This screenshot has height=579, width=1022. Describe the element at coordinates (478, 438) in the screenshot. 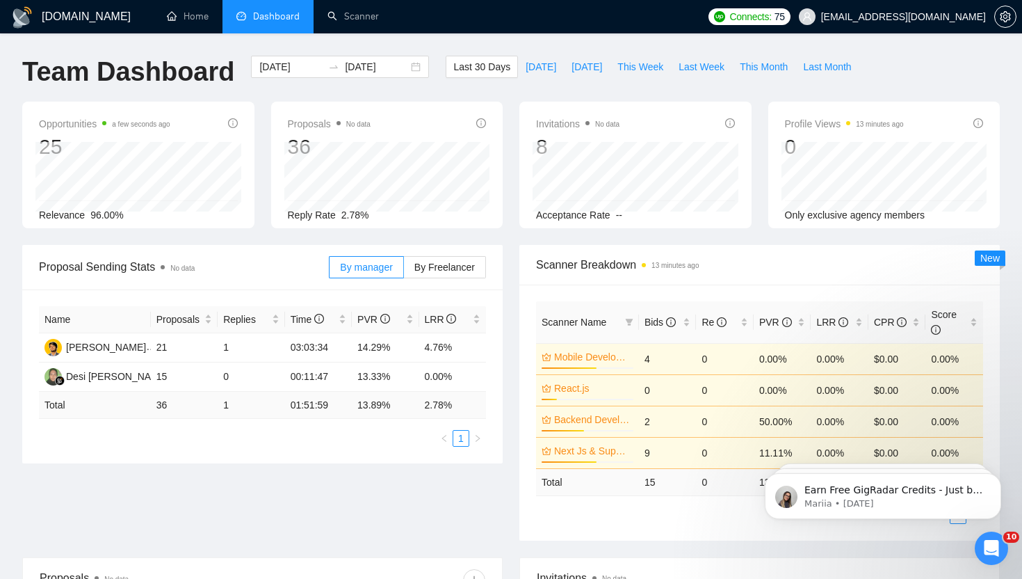

I see `span: right` at that location.